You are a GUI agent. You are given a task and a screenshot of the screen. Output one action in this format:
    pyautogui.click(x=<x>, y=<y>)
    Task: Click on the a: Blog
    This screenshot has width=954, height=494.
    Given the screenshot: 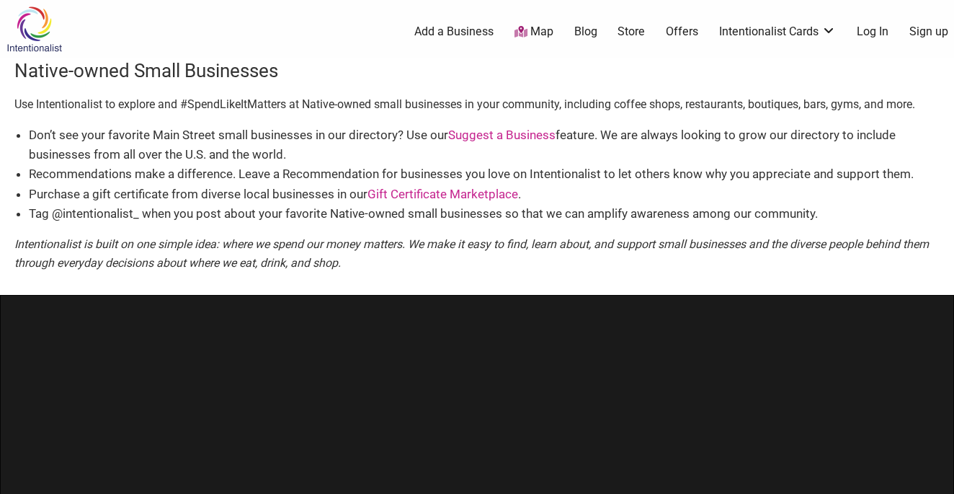 What is the action you would take?
    pyautogui.click(x=586, y=32)
    